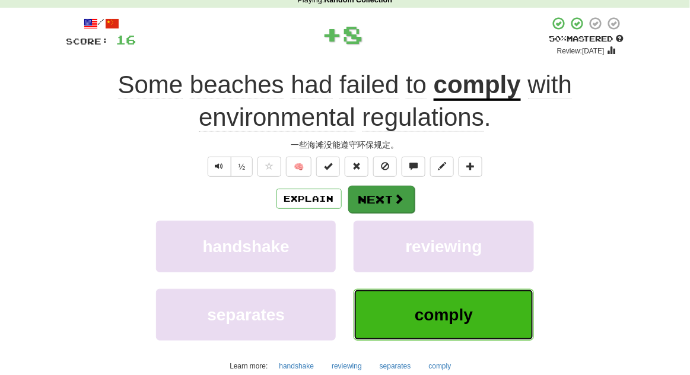 The width and height of the screenshot is (690, 375). Describe the element at coordinates (444, 246) in the screenshot. I see `span: reviewing` at that location.